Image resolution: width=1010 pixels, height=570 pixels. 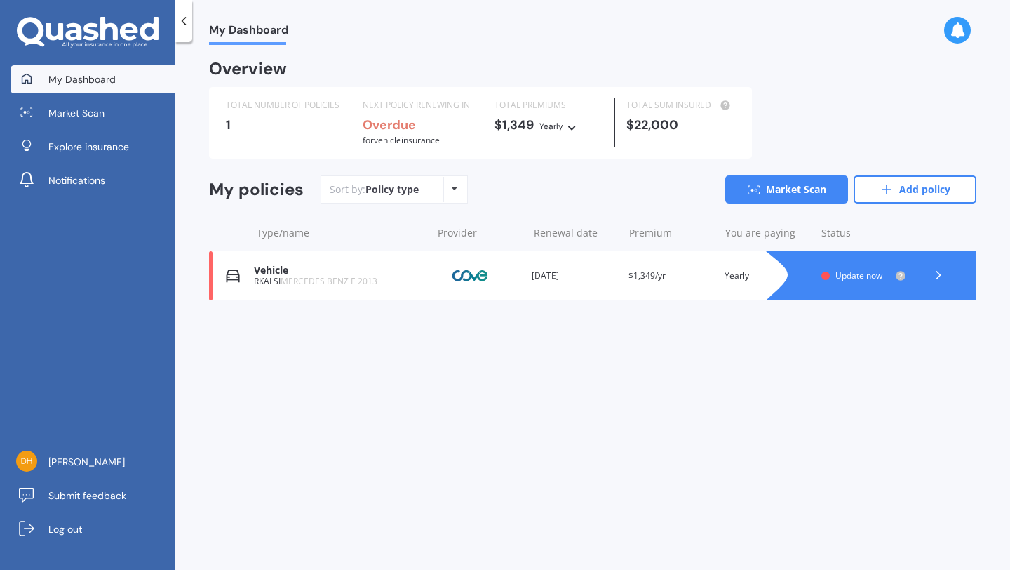 I want to click on a: My Dashboard, so click(x=93, y=79).